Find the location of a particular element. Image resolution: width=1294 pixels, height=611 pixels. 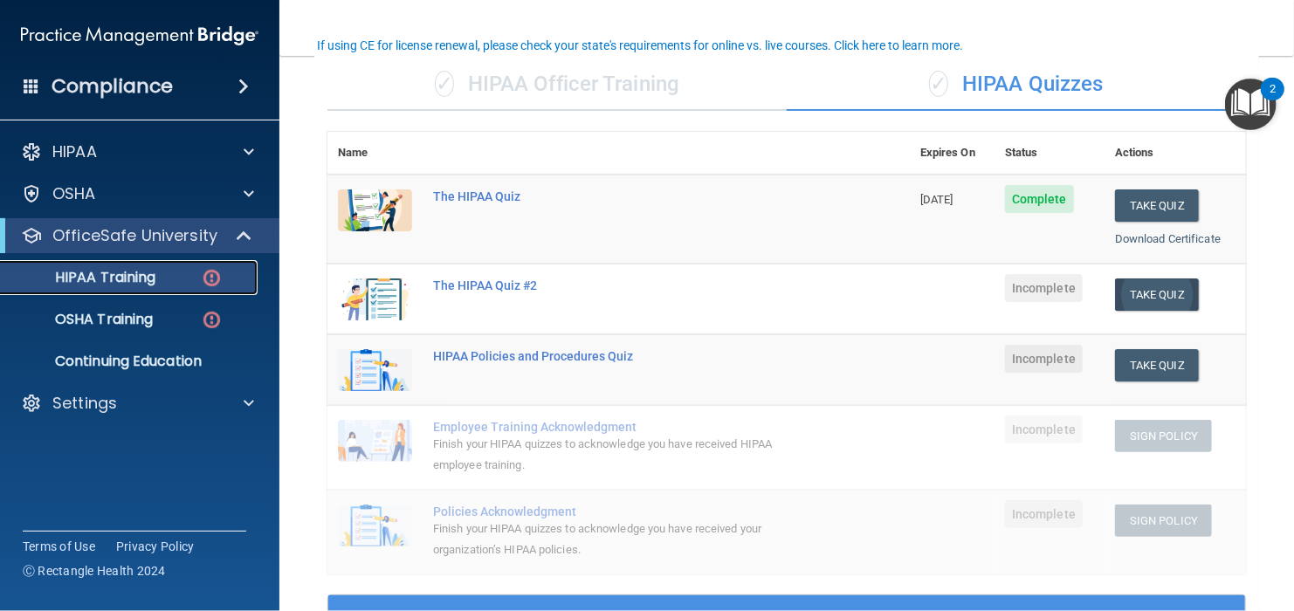

span: Complete is located at coordinates (1039, 199).